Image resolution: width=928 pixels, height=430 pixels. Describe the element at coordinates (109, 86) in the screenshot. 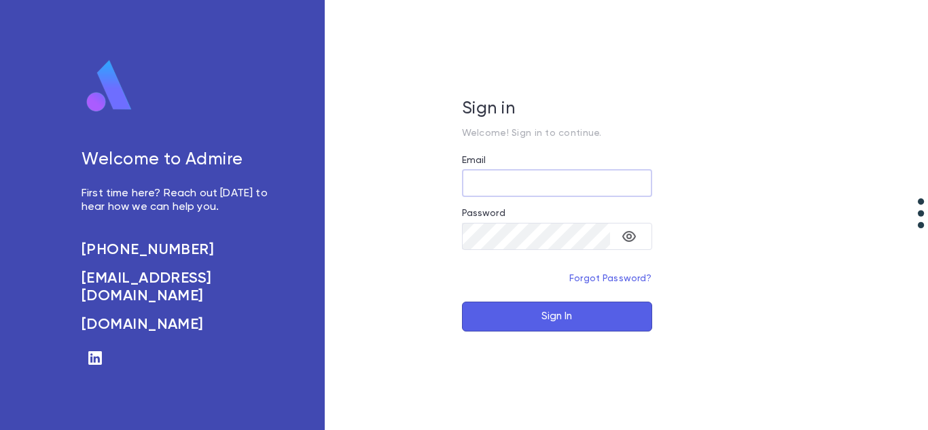

I see `img: logo` at that location.